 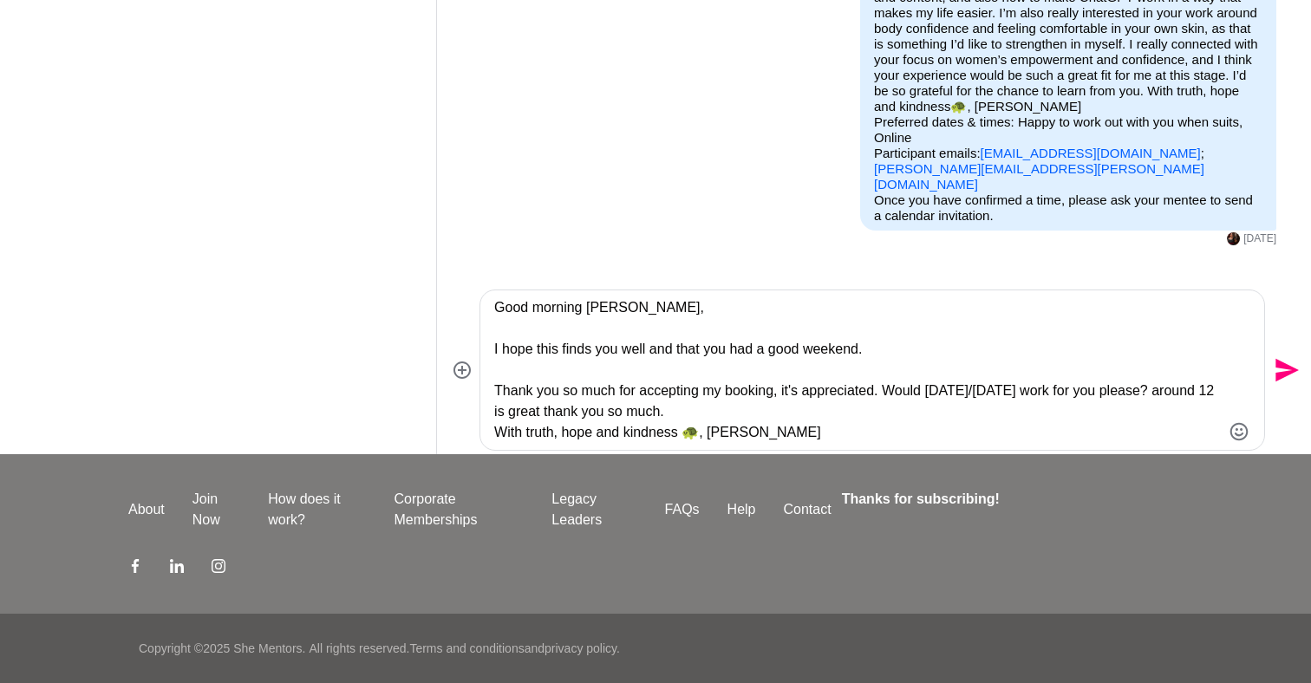 What do you see at coordinates (682, 510) in the screenshot?
I see `a: FAQs` at bounding box center [682, 510].